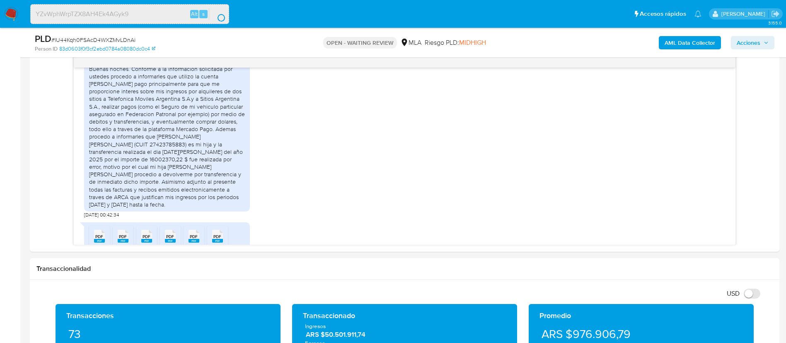 The height and width of the screenshot is (343, 786). I want to click on span: Riesgo PLD:, so click(455, 43).